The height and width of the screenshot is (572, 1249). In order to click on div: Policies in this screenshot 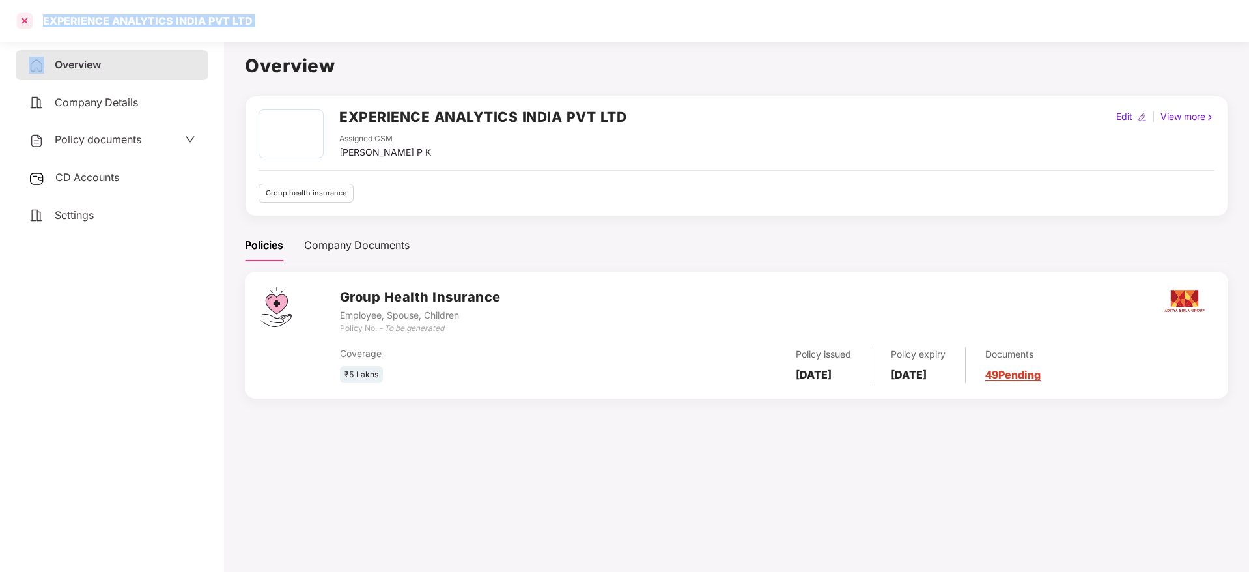, I will do `click(264, 245)`.